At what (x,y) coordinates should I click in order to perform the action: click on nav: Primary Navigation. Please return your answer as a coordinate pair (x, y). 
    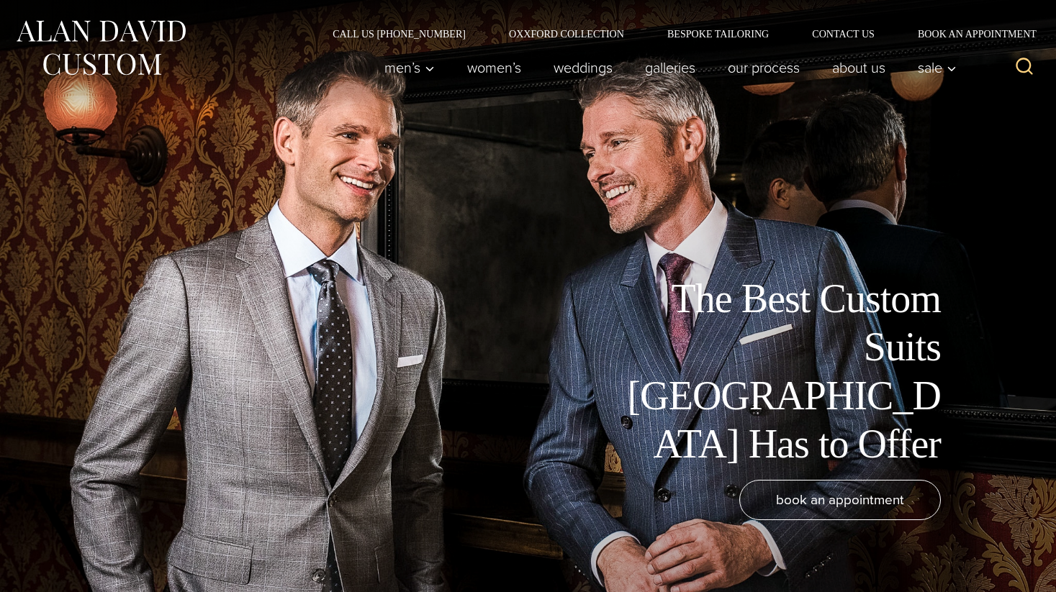
    Looking at the image, I should click on (666, 68).